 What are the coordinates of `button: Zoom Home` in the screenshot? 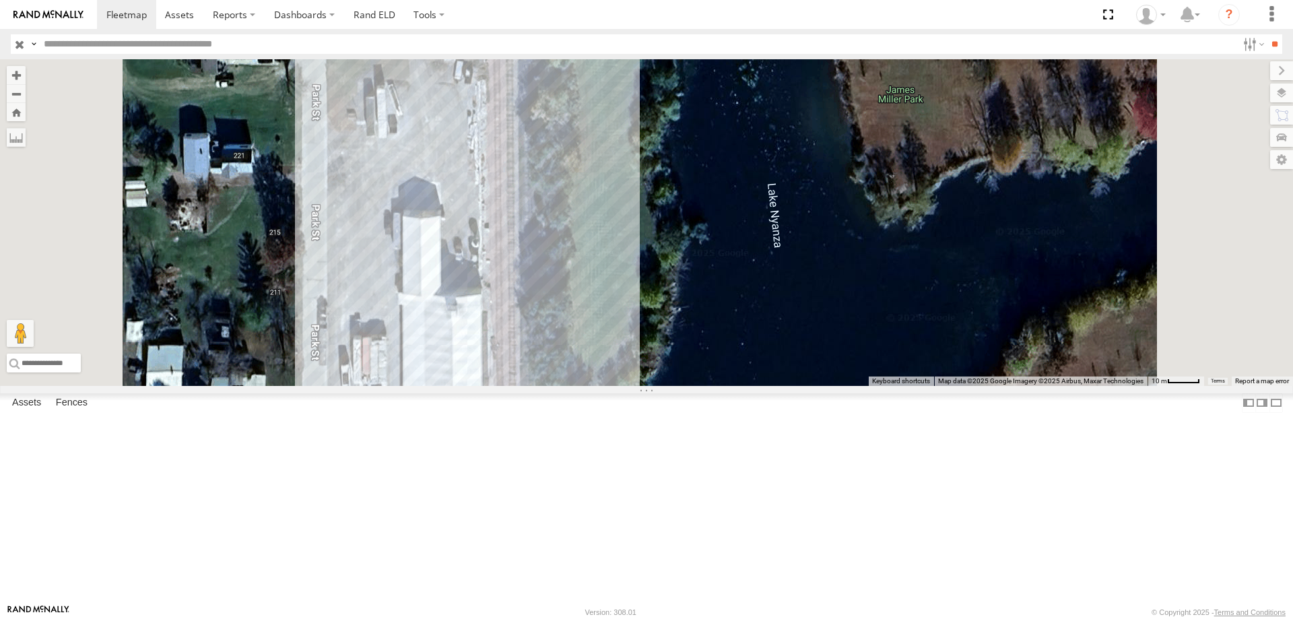 It's located at (16, 112).